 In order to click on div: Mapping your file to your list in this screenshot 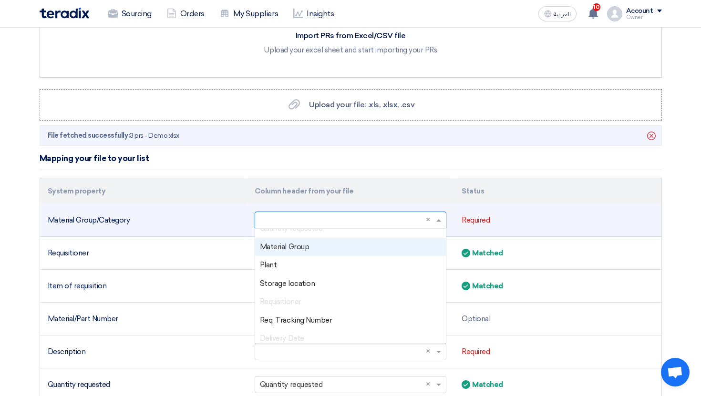, I will do `click(94, 159)`.